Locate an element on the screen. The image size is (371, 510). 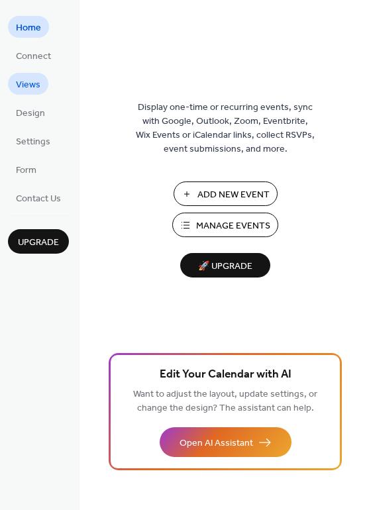
a: Views is located at coordinates (28, 83).